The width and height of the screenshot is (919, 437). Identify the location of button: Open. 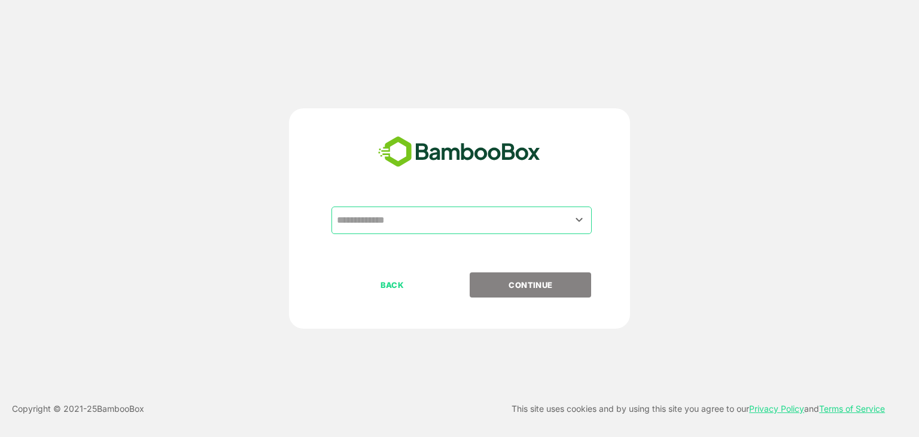
(579, 220).